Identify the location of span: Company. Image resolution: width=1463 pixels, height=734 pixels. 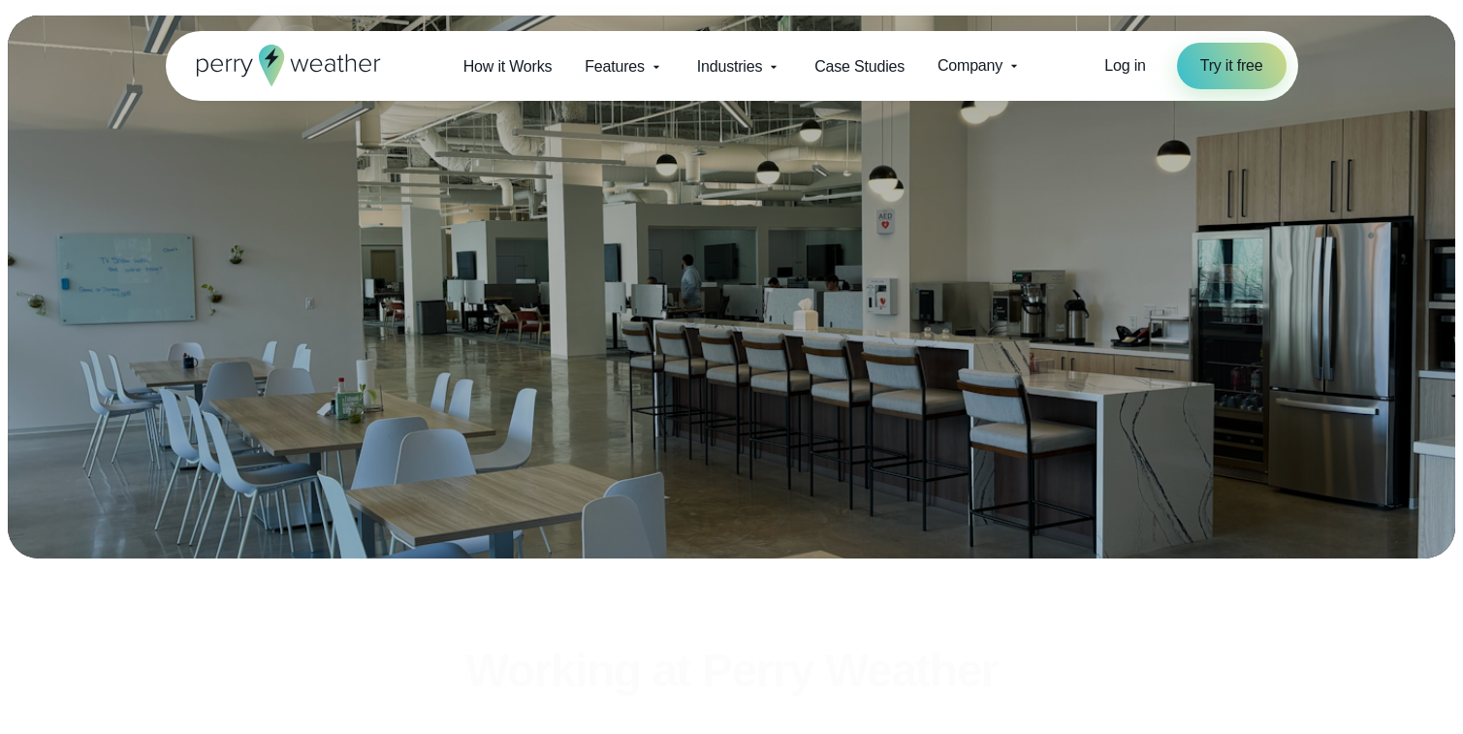
(970, 66).